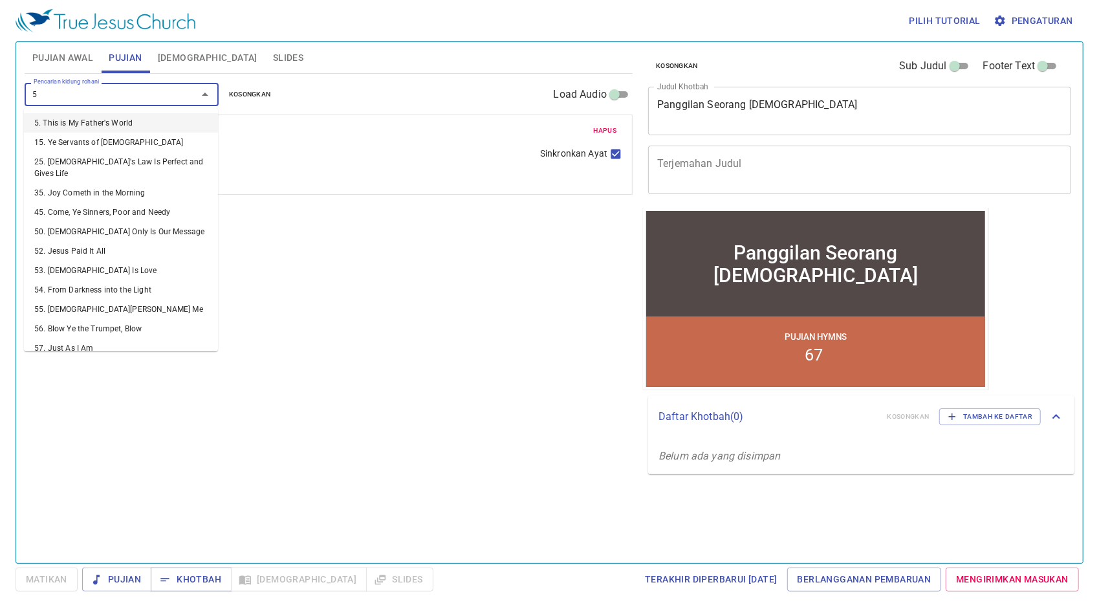  I want to click on i: Belum ada yang disimpan, so click(719, 455).